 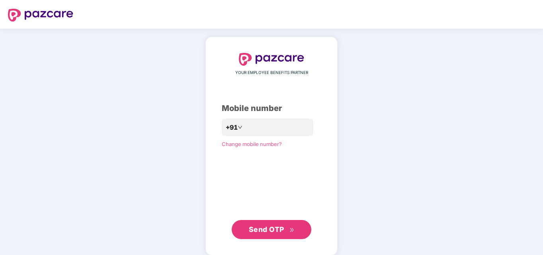 I want to click on span: double-right, so click(x=292, y=230).